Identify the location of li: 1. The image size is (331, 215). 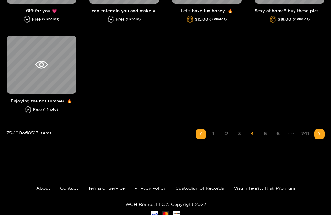
(214, 134).